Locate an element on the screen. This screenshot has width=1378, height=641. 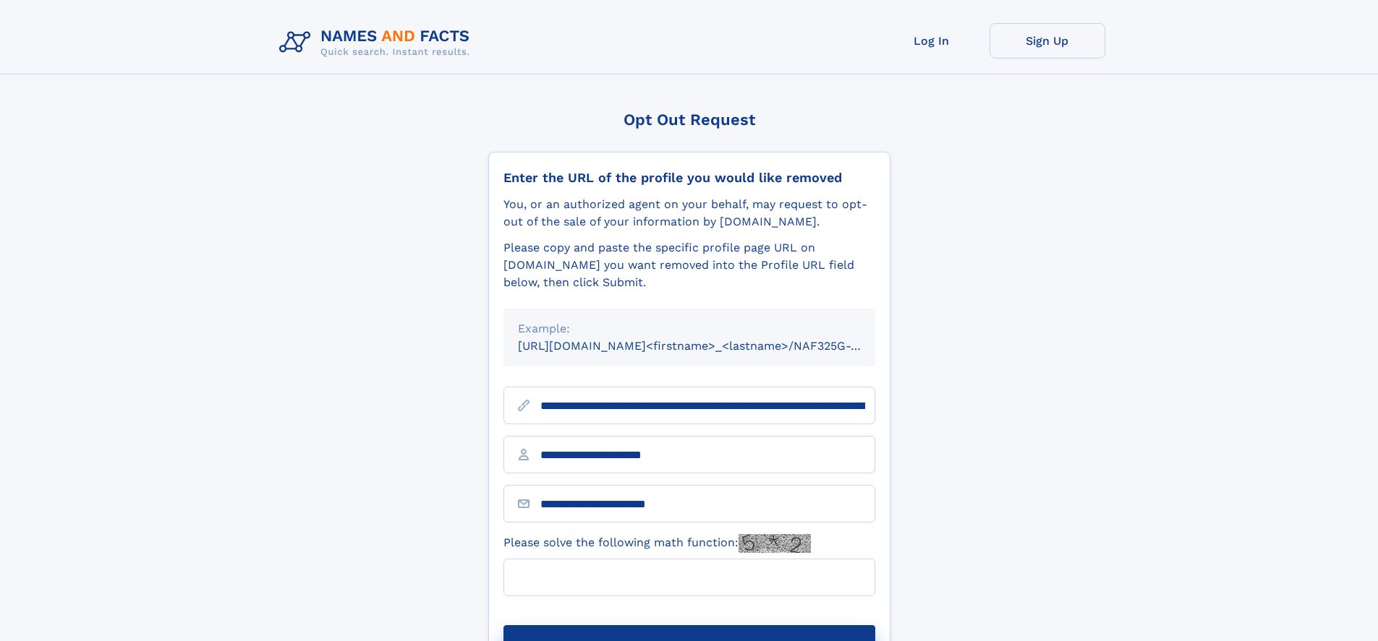
label: Please solve the following math function: is located at coordinates (657, 544).